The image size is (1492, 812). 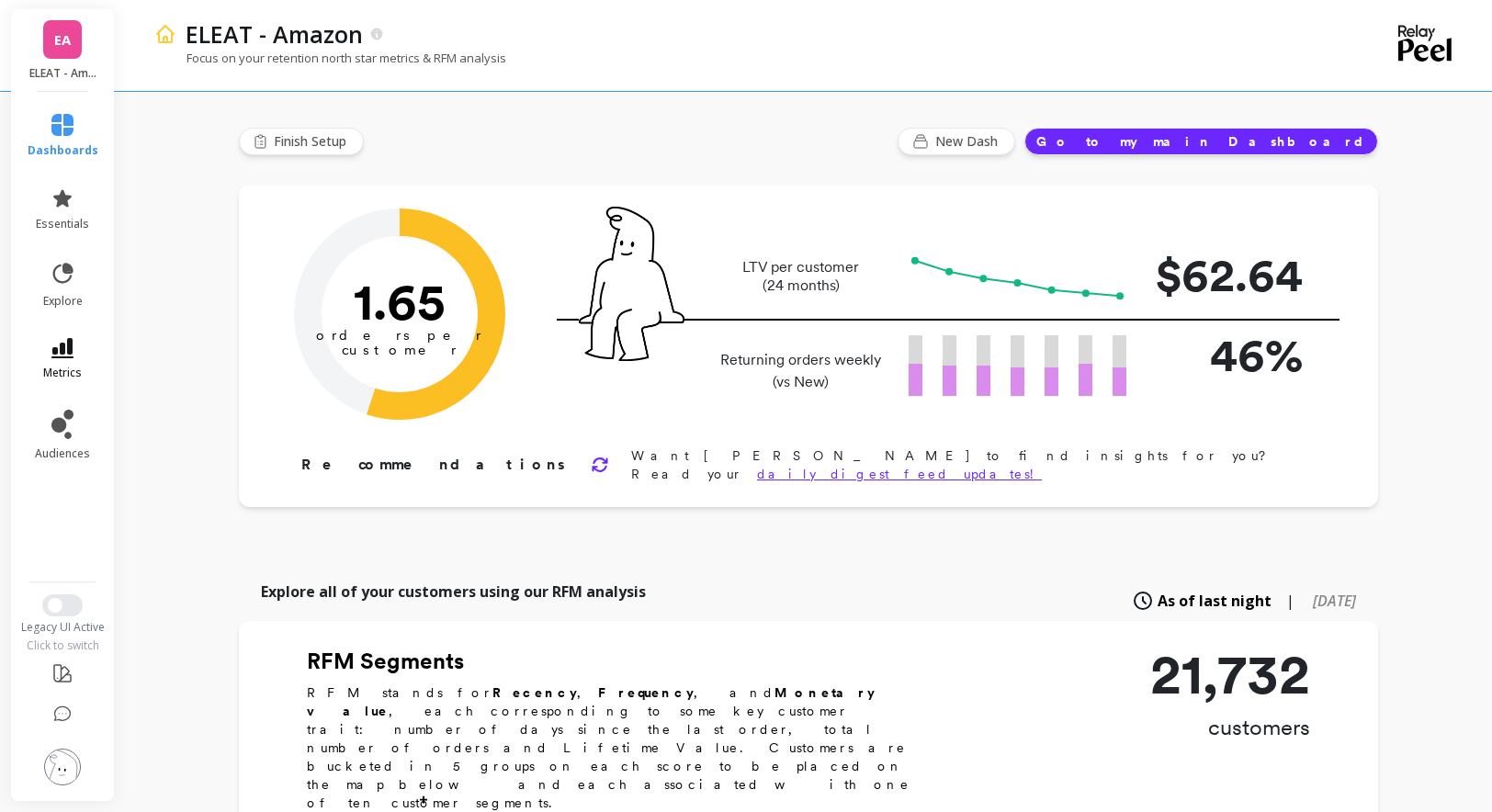 What do you see at coordinates (453, 592) in the screenshot?
I see `p: Explore all of your customers using our RFM analysis` at bounding box center [453, 592].